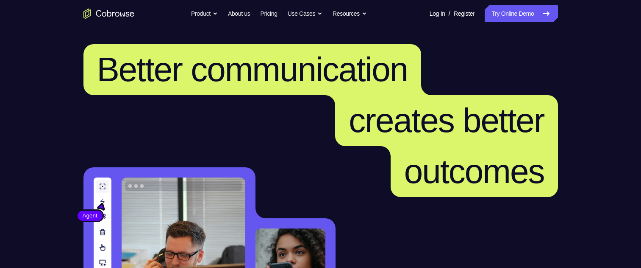  I want to click on span: outcomes, so click(474, 171).